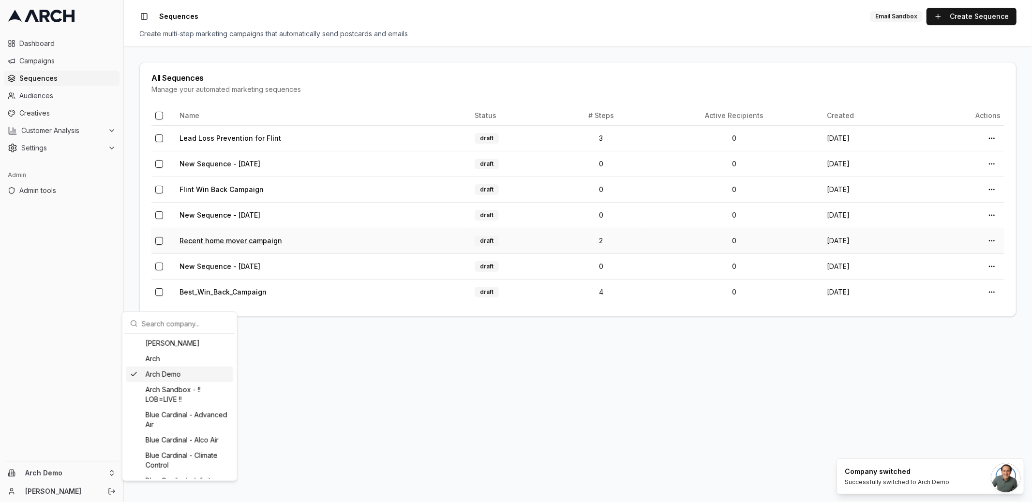  I want to click on th: Active Recipients, so click(734, 116).